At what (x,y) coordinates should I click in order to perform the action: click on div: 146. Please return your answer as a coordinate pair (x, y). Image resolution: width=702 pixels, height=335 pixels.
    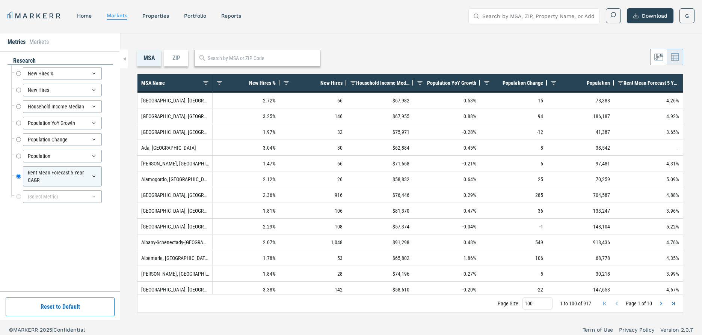
    Looking at the image, I should click on (313, 116).